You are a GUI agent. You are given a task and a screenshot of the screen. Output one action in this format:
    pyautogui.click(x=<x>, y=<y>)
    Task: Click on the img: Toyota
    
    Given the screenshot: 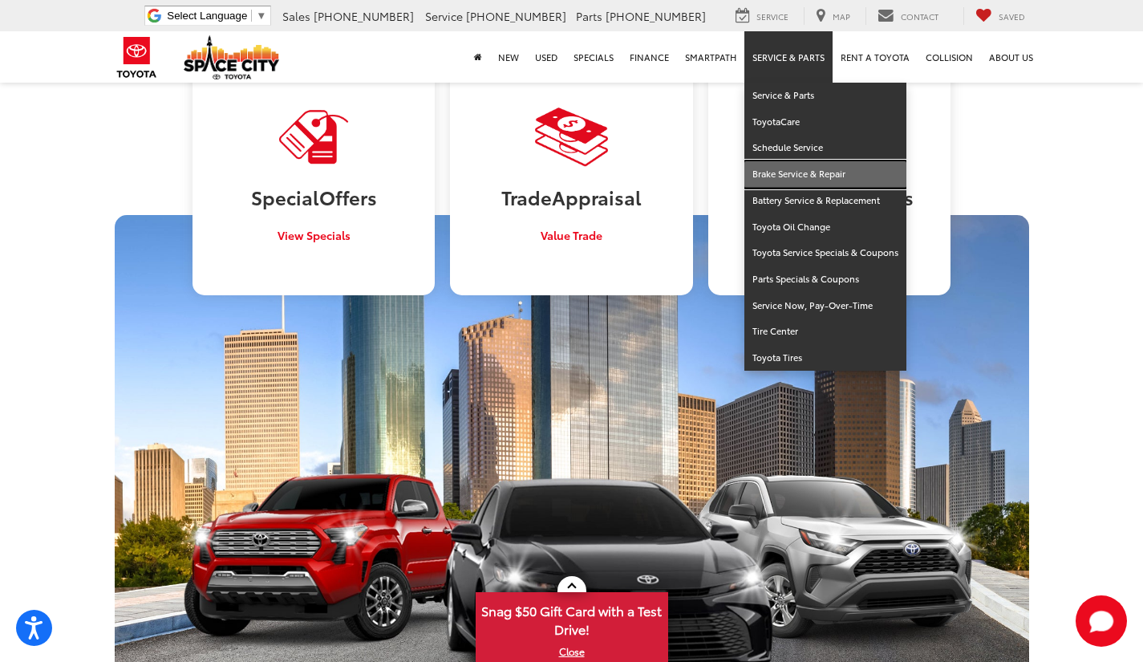 What is the action you would take?
    pyautogui.click(x=136, y=57)
    